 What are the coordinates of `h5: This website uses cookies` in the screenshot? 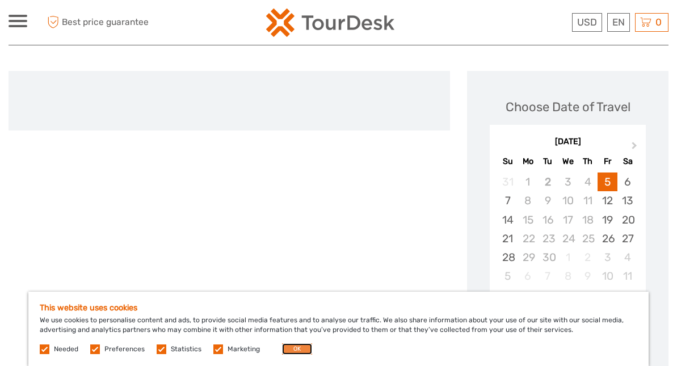 It's located at (338, 307).